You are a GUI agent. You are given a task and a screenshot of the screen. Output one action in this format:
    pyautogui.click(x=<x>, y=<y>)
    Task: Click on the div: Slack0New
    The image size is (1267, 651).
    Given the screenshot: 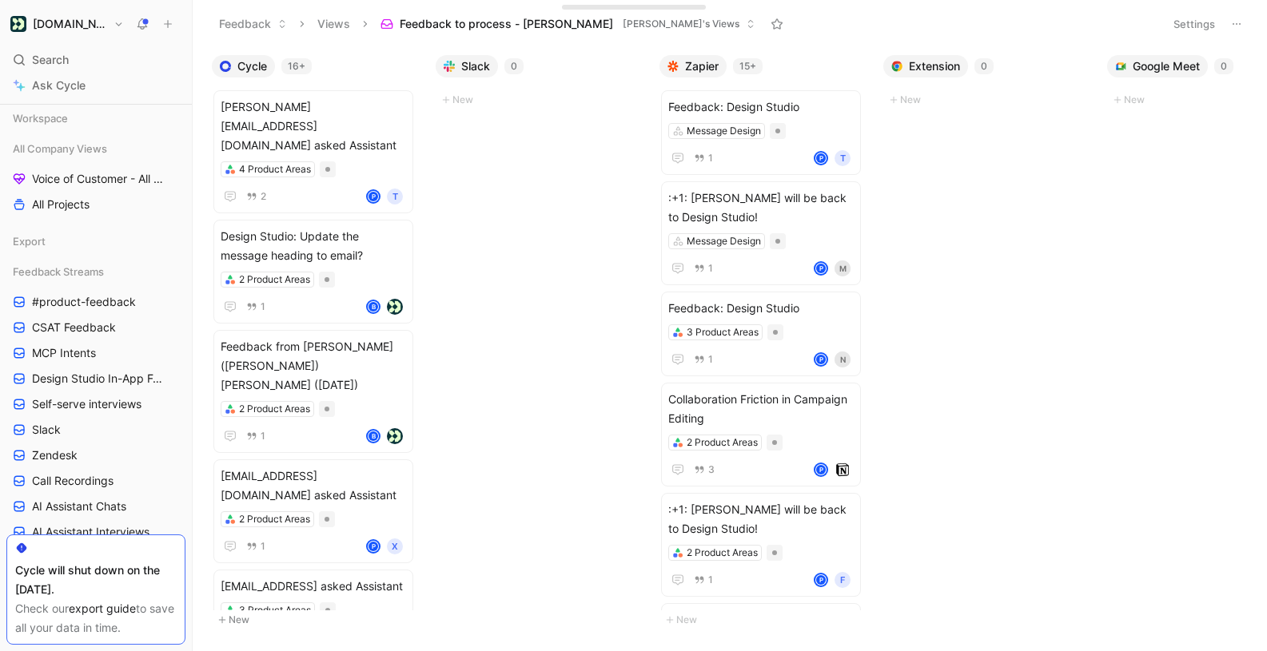 What is the action you would take?
    pyautogui.click(x=541, y=82)
    